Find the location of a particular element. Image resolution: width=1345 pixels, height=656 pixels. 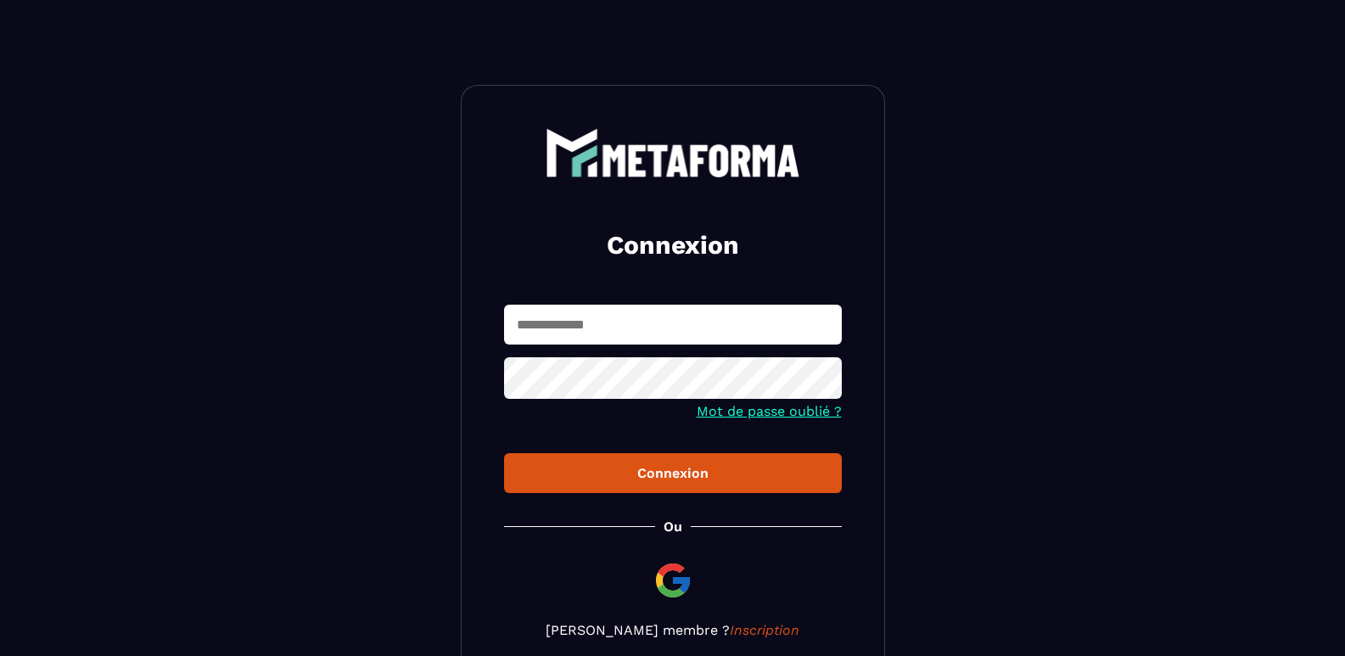

h2: Connexion is located at coordinates (673, 245).